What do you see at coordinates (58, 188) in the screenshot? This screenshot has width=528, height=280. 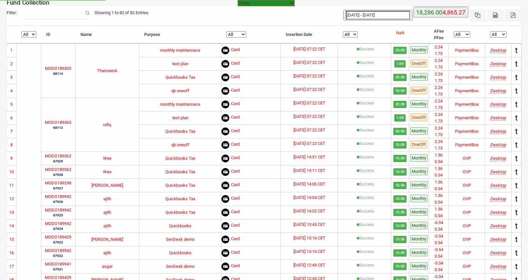 I see `small: 67927` at bounding box center [58, 188].